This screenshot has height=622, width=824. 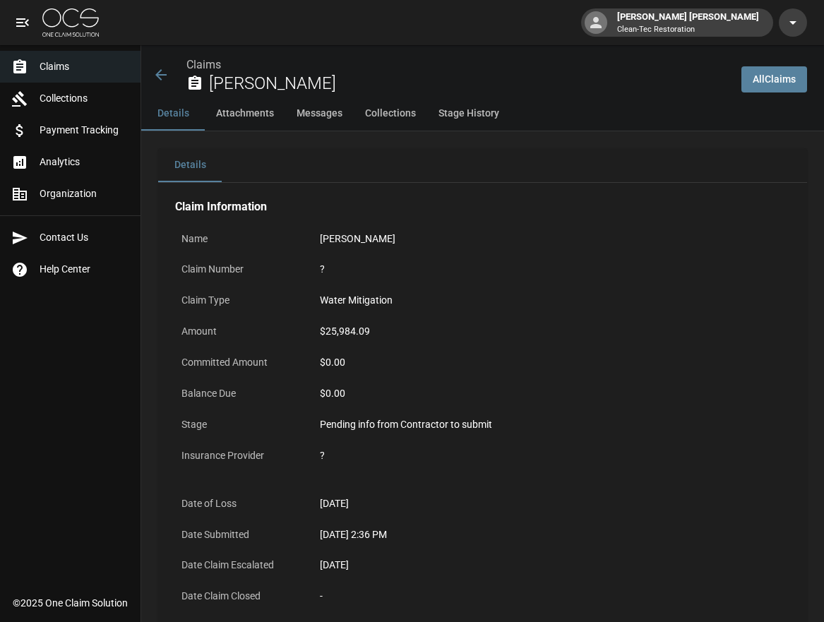 What do you see at coordinates (239, 424) in the screenshot?
I see `p: Stage` at bounding box center [239, 424].